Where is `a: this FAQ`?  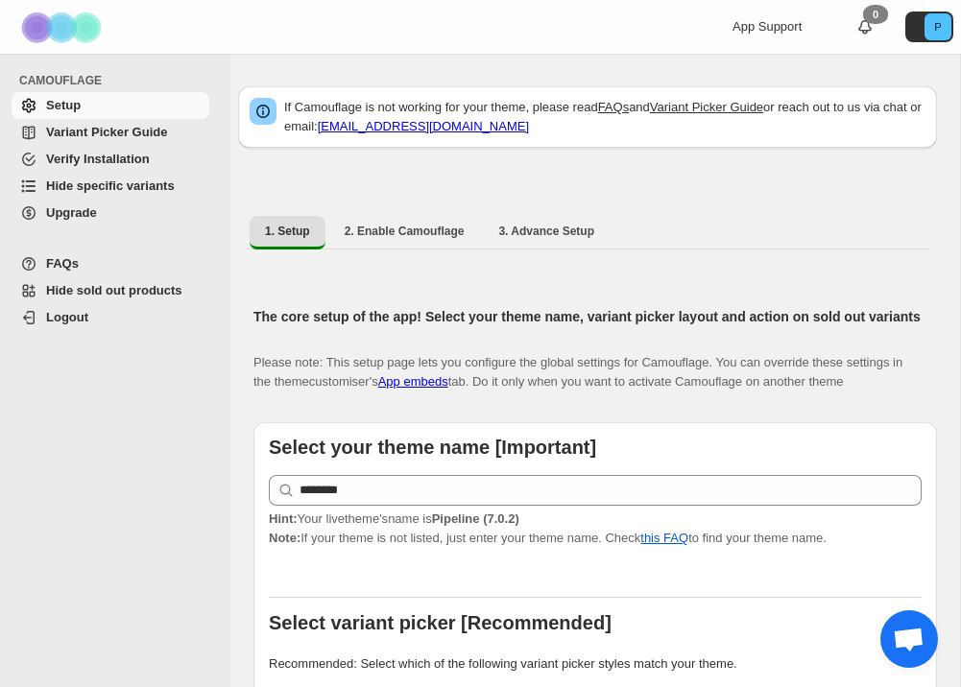
a: this FAQ is located at coordinates (664, 538).